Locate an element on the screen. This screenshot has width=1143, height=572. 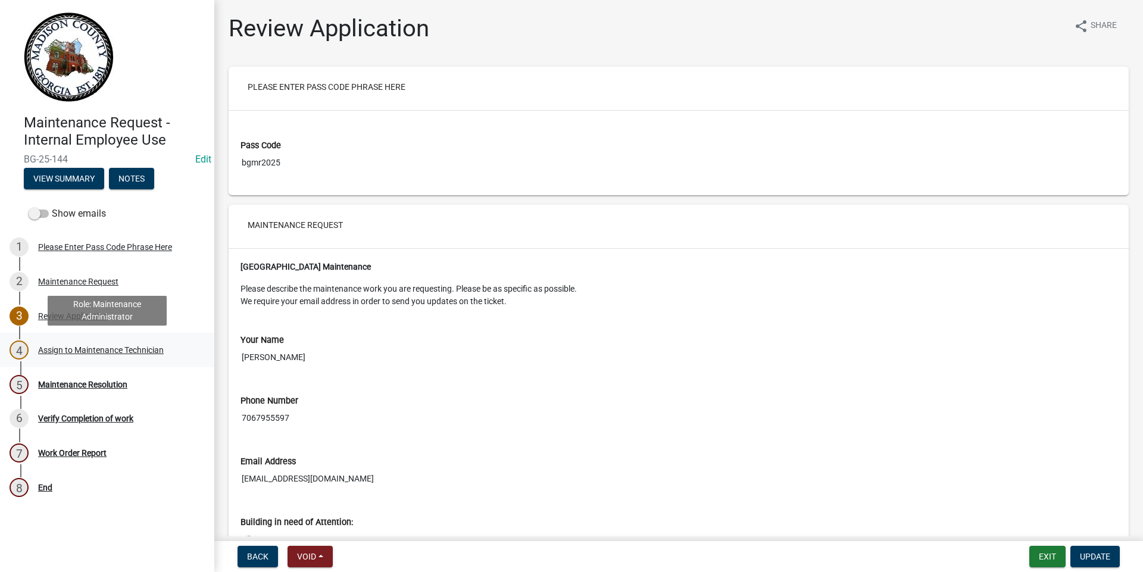
label: Show emails is located at coordinates (67, 214).